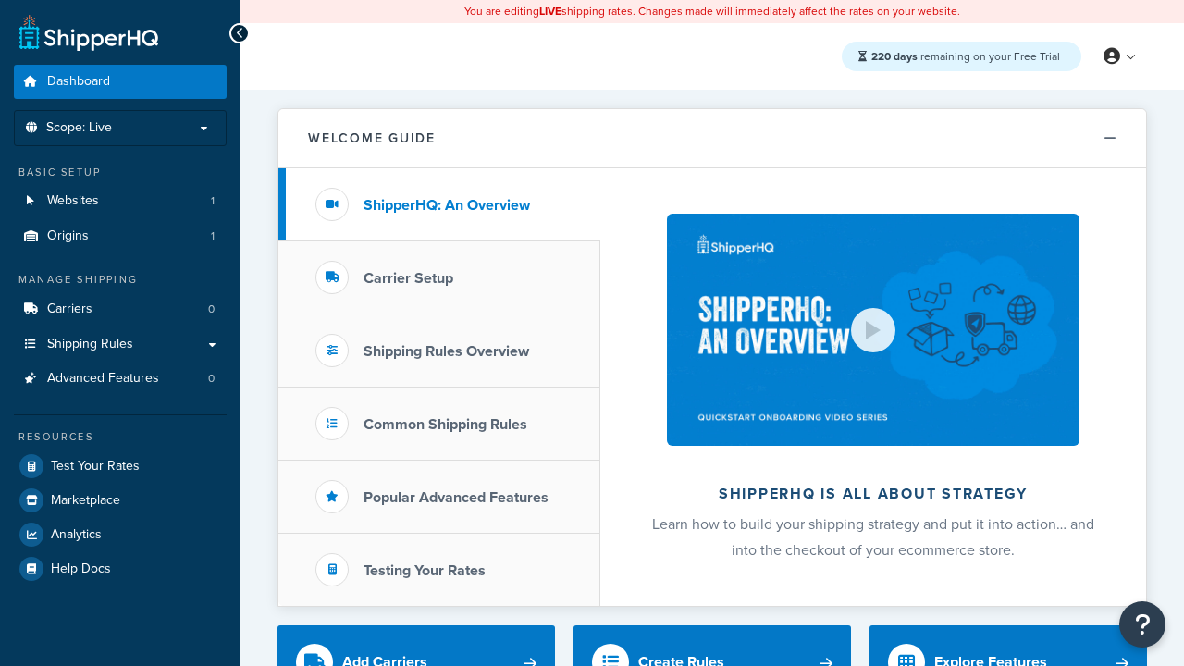 This screenshot has width=1184, height=666. Describe the element at coordinates (69, 309) in the screenshot. I see `span: Carriers` at that location.